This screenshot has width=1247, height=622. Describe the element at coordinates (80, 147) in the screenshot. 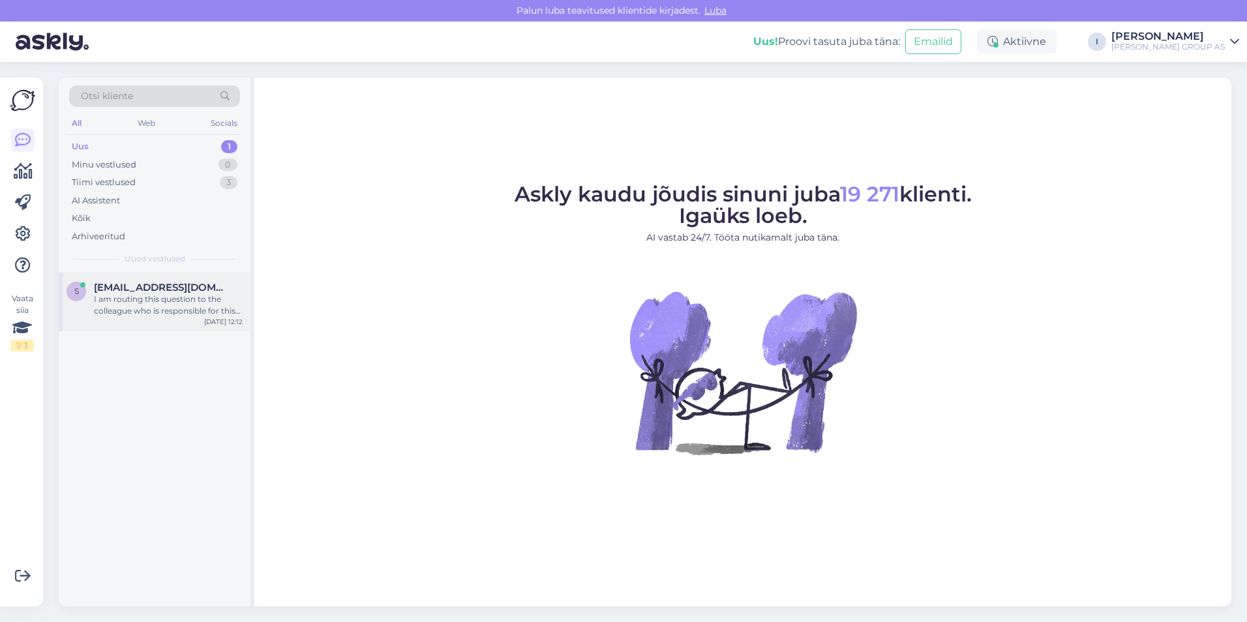

I see `div: Uus` at that location.